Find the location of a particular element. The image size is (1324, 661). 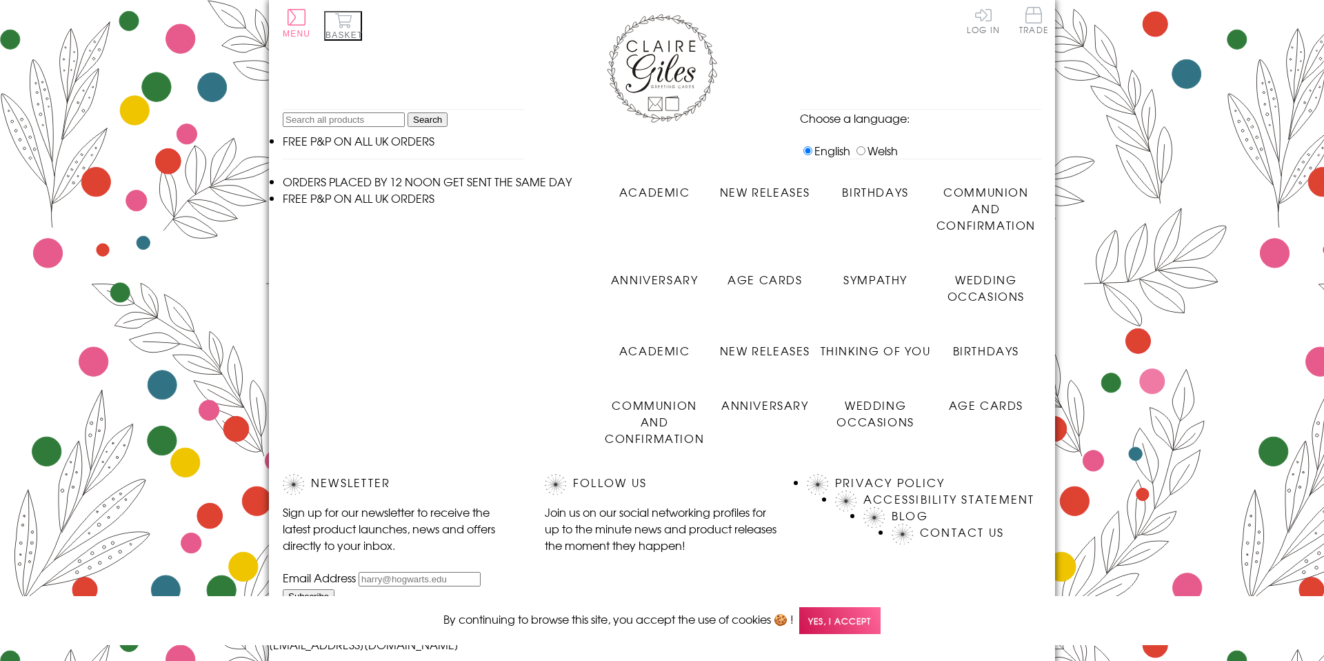

p: Sign up for our newsletter to receive the latest product launches, news and offers directly to yo... is located at coordinates (400, 528).